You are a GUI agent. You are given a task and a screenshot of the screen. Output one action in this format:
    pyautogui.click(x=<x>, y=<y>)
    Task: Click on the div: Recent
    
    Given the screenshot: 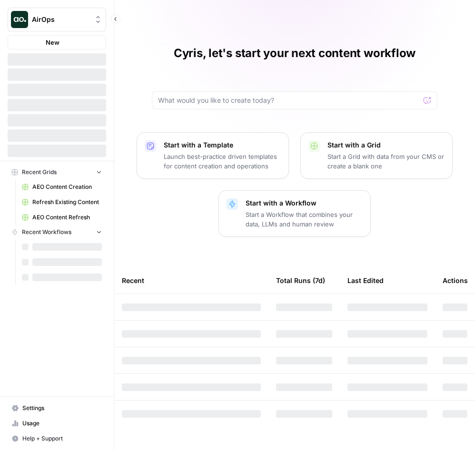 What is the action you would take?
    pyautogui.click(x=191, y=280)
    